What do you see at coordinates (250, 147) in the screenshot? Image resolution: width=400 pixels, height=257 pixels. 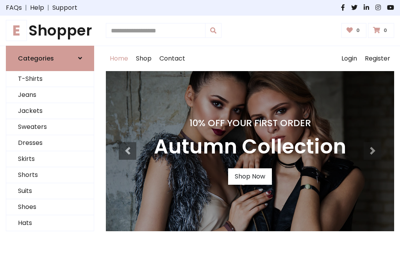 I see `h3: Autumn Collection` at bounding box center [250, 147].